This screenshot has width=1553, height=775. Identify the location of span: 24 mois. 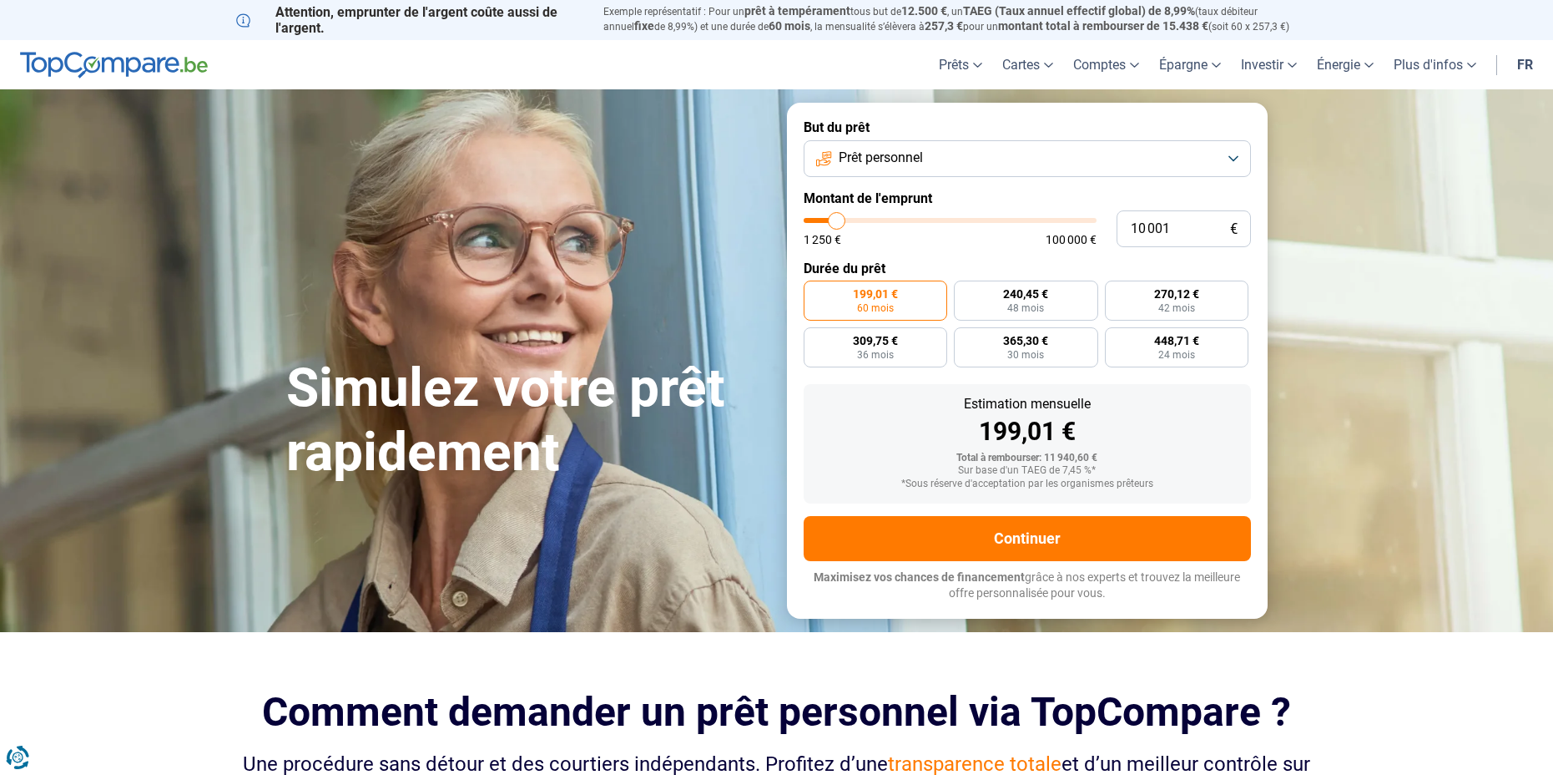
(1177, 355).